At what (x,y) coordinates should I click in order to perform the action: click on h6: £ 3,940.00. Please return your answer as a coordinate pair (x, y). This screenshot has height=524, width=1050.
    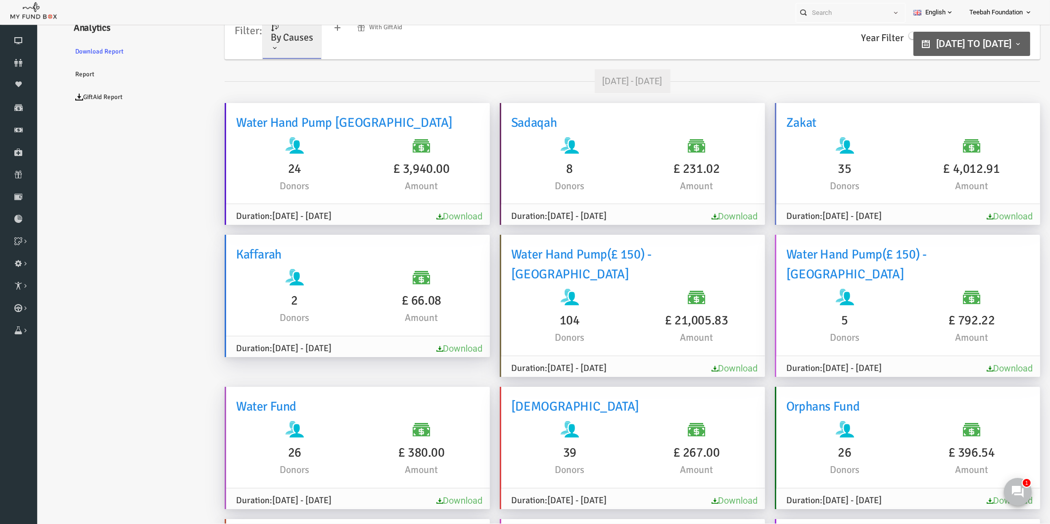
    Looking at the image, I should click on (365, 169).